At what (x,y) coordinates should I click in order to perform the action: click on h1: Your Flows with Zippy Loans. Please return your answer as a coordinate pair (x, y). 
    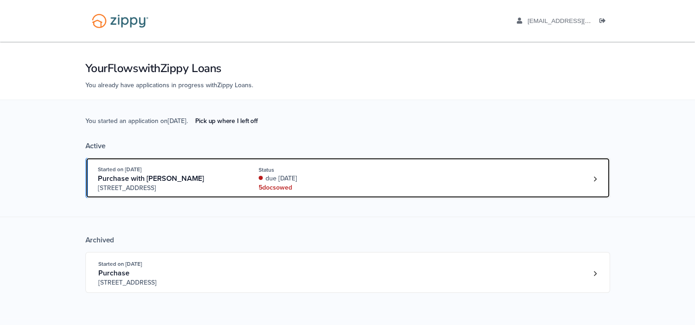
    Looking at the image, I should click on (348, 68).